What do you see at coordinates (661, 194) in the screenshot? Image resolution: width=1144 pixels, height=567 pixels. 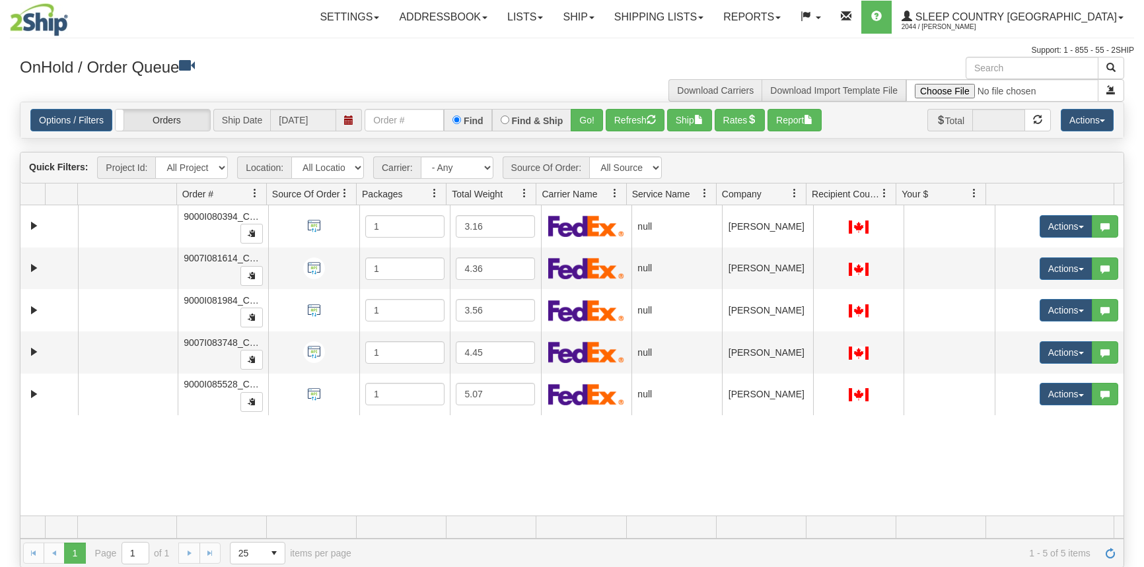 I see `span: Service Name` at bounding box center [661, 194].